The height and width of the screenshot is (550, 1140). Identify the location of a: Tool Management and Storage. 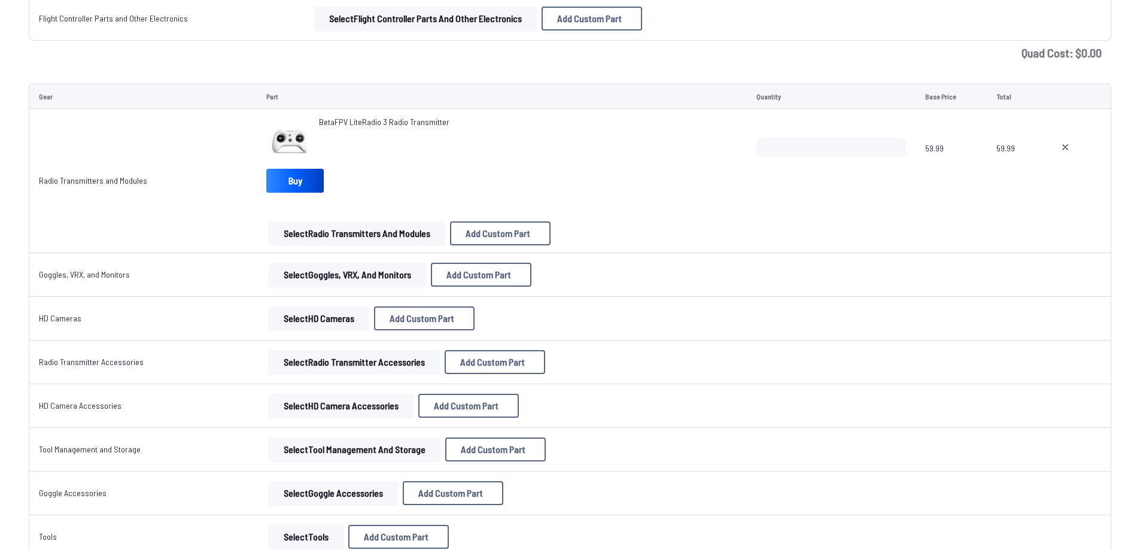
(90, 449).